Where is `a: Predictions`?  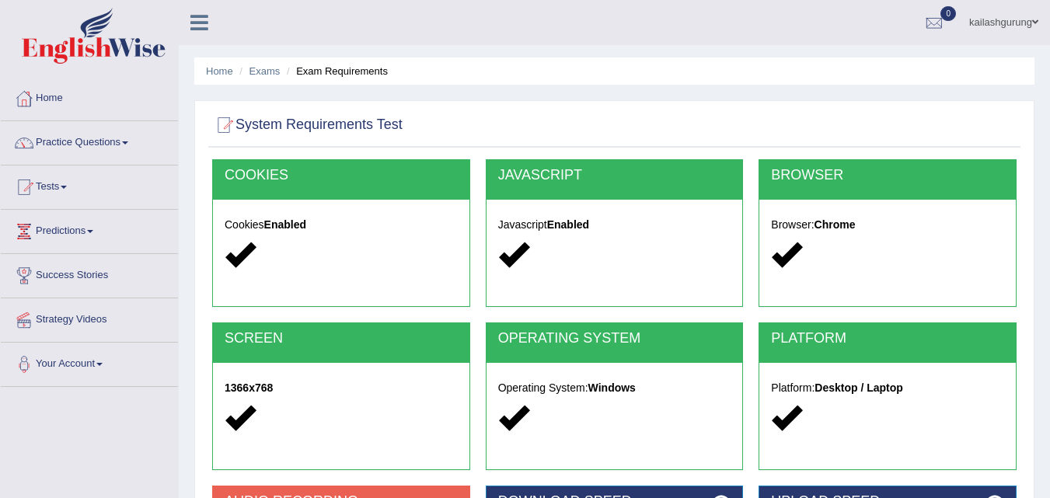
a: Predictions is located at coordinates (89, 229).